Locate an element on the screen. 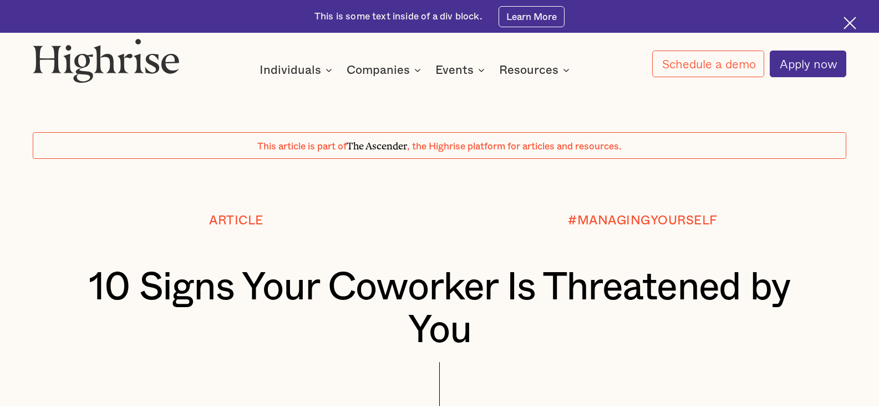 Image resolution: width=879 pixels, height=406 pixels. span: The Ascender is located at coordinates (377, 144).